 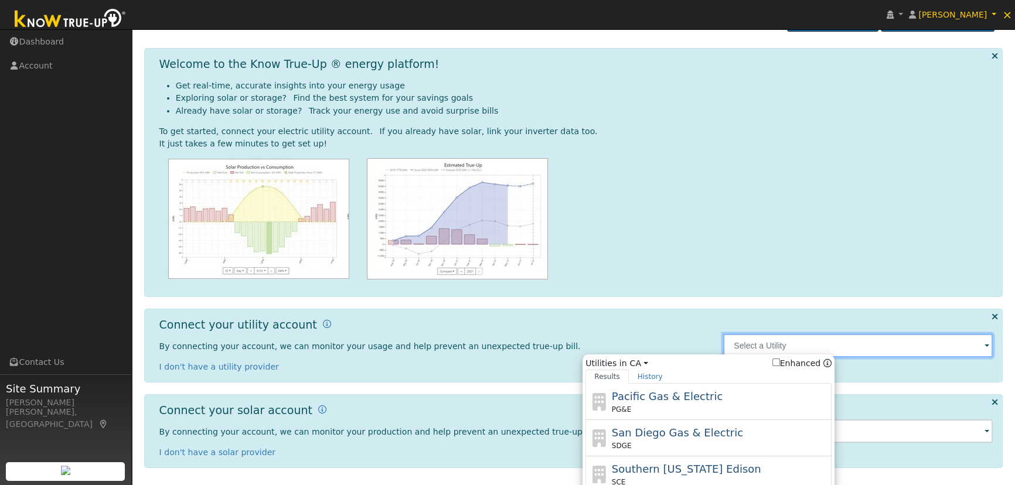 What do you see at coordinates (70, 19) in the screenshot?
I see `img: Know True-Up` at bounding box center [70, 19].